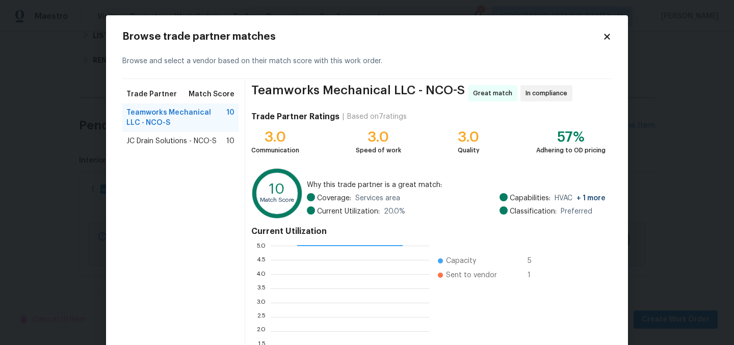  I want to click on text: 5.0, so click(261, 246).